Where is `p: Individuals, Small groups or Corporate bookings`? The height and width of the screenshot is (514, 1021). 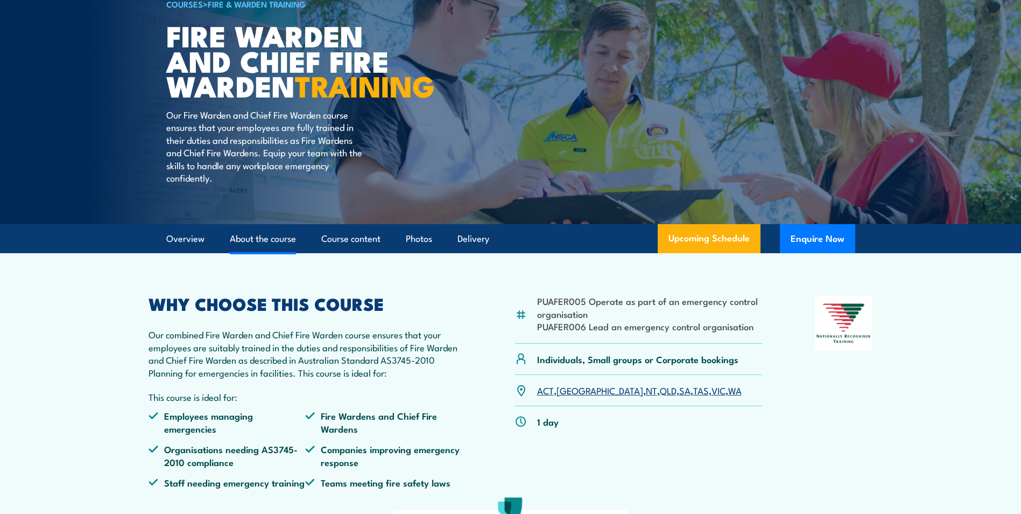
p: Individuals, Small groups or Corporate bookings is located at coordinates (638, 359).